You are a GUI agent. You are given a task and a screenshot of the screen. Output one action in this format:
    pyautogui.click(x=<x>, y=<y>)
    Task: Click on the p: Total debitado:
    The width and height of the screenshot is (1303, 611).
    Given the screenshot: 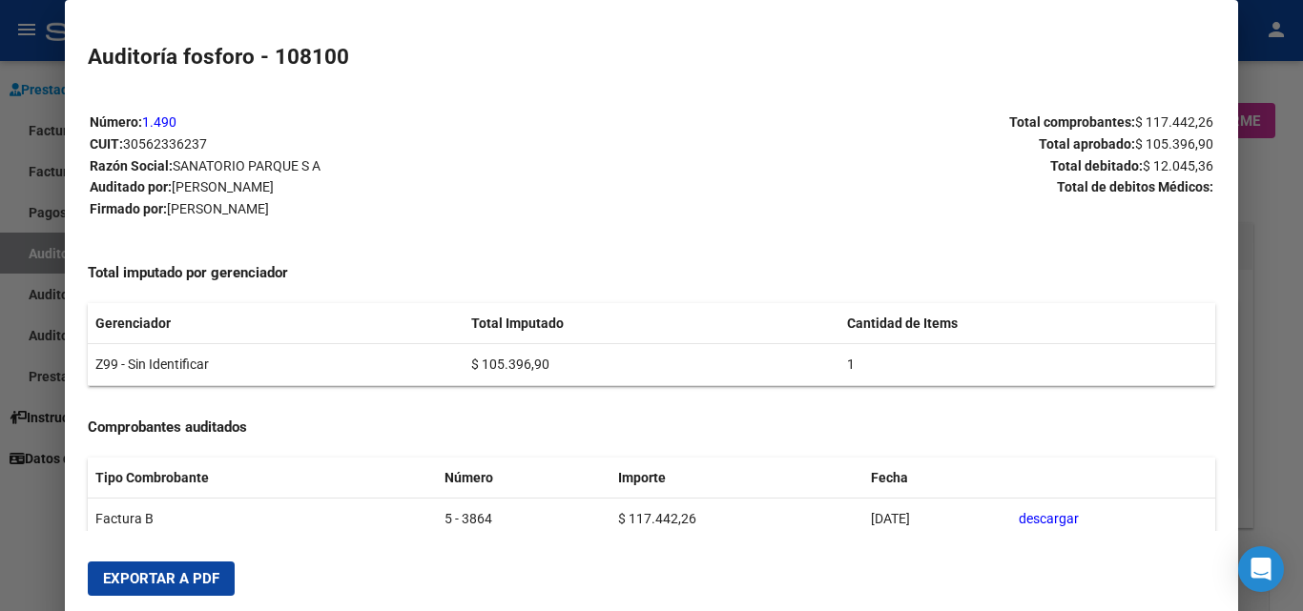 What is the action you would take?
    pyautogui.click(x=933, y=166)
    